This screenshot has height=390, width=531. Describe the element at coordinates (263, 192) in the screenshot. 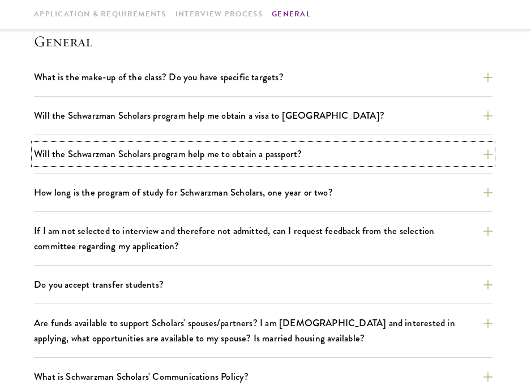

I see `button: How long is the program of study for Schwarzman Scholars, one year or two?` at that location.